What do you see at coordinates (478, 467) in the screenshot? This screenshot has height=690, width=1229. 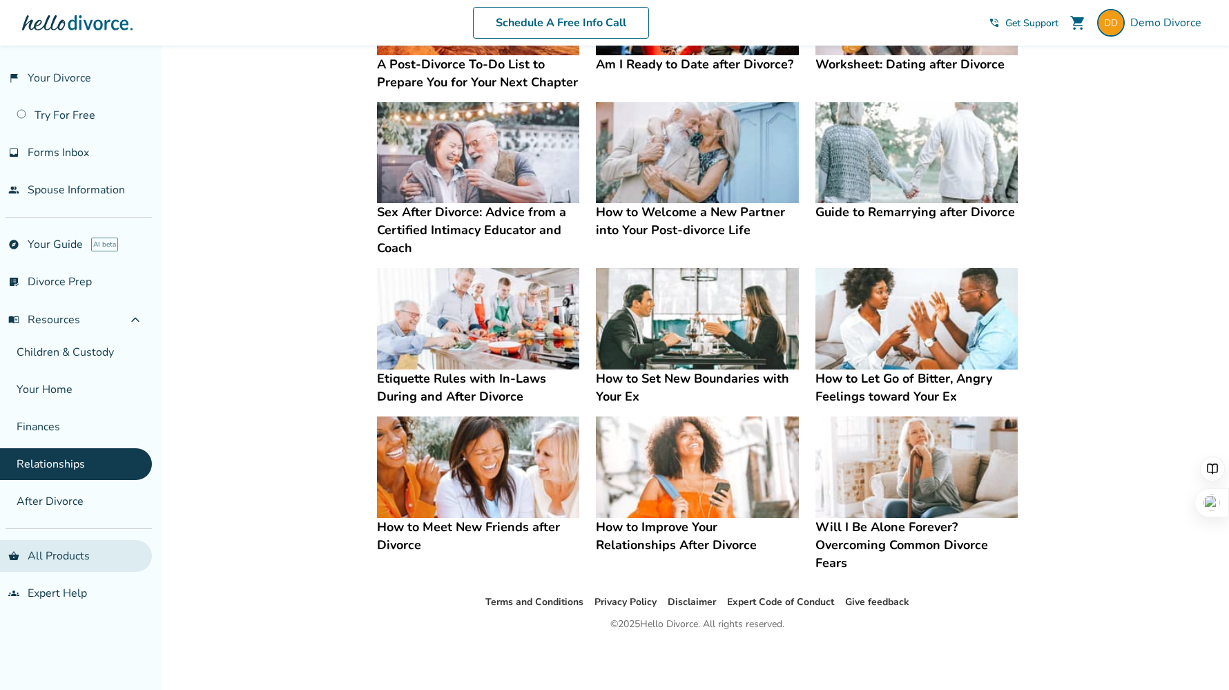 I see `img: How to Meet New Friends after Divorce` at bounding box center [478, 467].